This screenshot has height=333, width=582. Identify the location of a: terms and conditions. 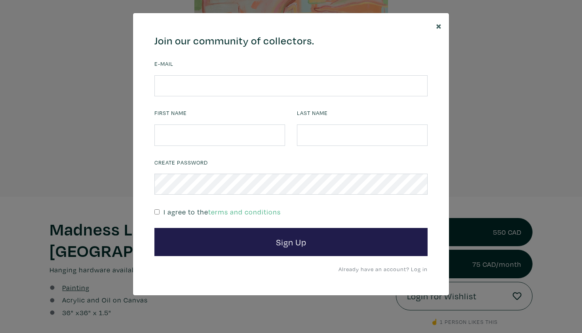
(244, 212).